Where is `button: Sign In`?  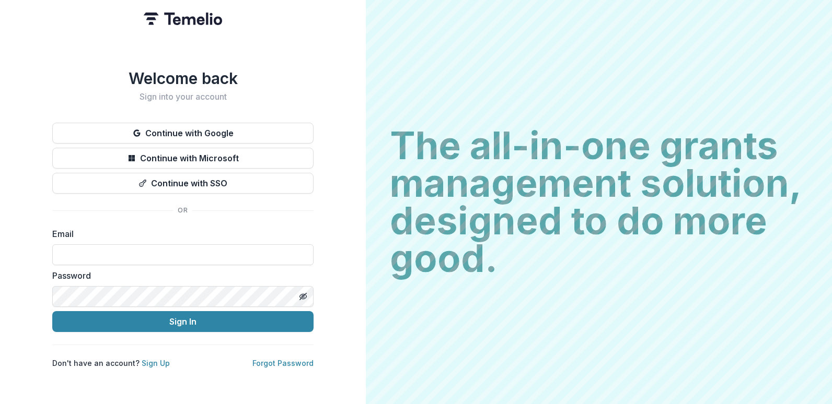 button: Sign In is located at coordinates (183, 322).